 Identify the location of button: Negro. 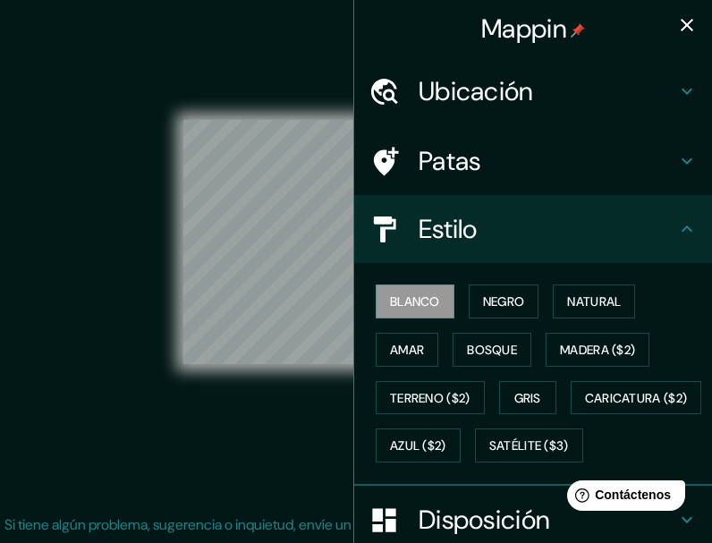
(504, 301).